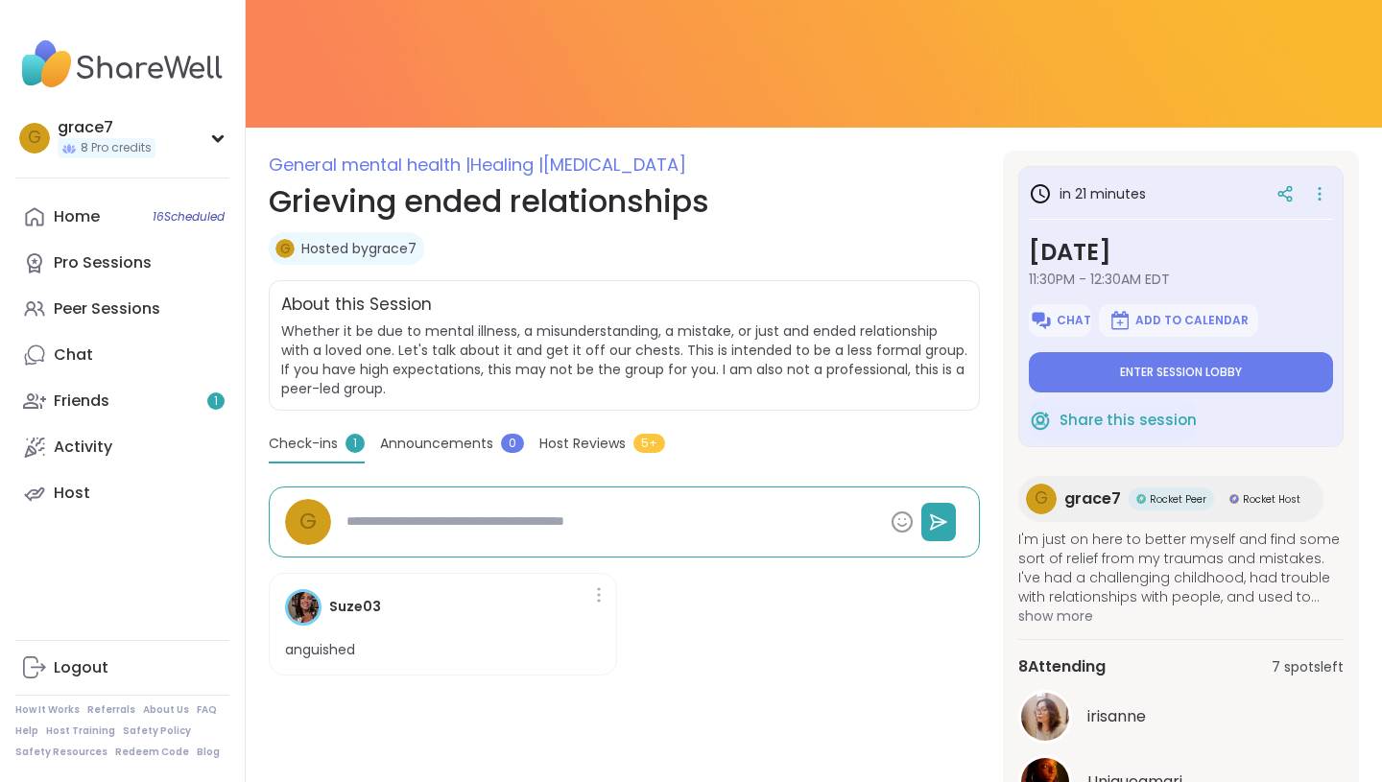 The image size is (1382, 782). Describe the element at coordinates (208, 753) in the screenshot. I see `a: Blog` at that location.